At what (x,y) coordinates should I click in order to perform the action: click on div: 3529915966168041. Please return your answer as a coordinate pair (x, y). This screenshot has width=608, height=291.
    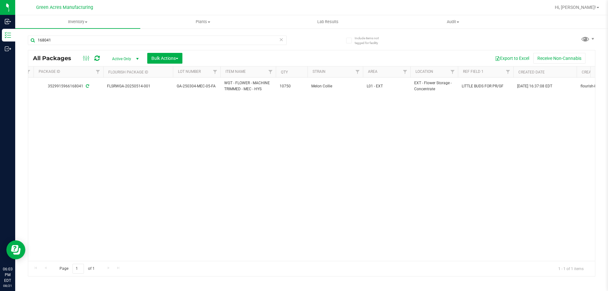
    Looking at the image, I should click on (68, 86).